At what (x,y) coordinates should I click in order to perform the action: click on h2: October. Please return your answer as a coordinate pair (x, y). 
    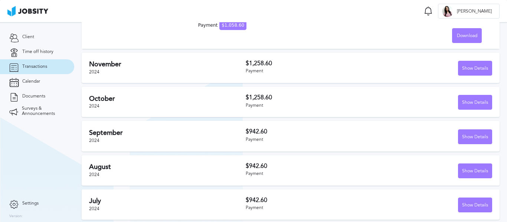
    Looking at the image, I should click on (167, 99).